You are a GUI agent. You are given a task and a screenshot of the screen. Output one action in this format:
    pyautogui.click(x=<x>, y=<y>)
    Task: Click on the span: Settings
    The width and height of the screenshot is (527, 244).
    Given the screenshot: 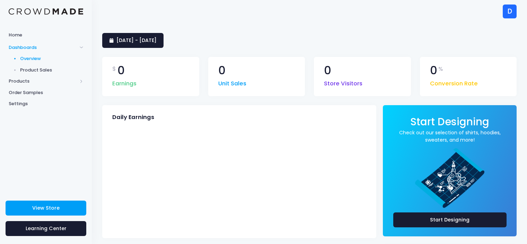 What is the action you would take?
    pyautogui.click(x=46, y=104)
    